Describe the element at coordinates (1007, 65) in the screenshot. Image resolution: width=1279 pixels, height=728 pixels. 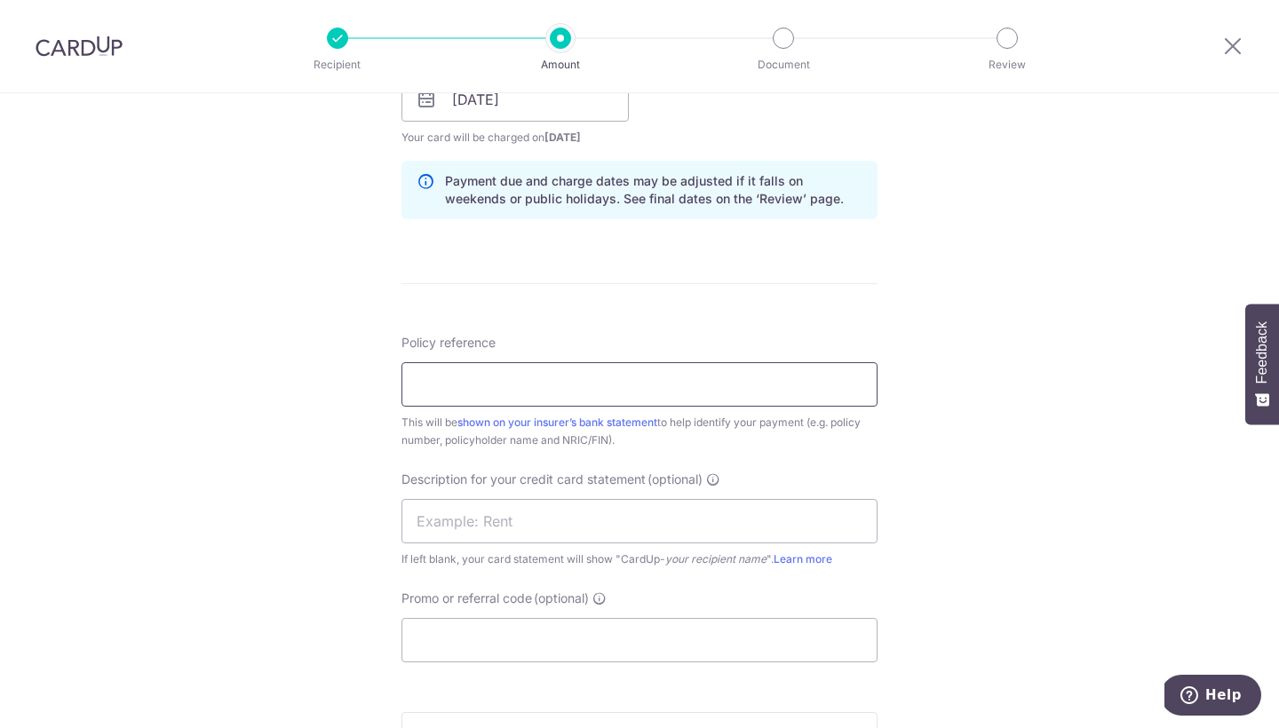
I see `p: Review` at that location.